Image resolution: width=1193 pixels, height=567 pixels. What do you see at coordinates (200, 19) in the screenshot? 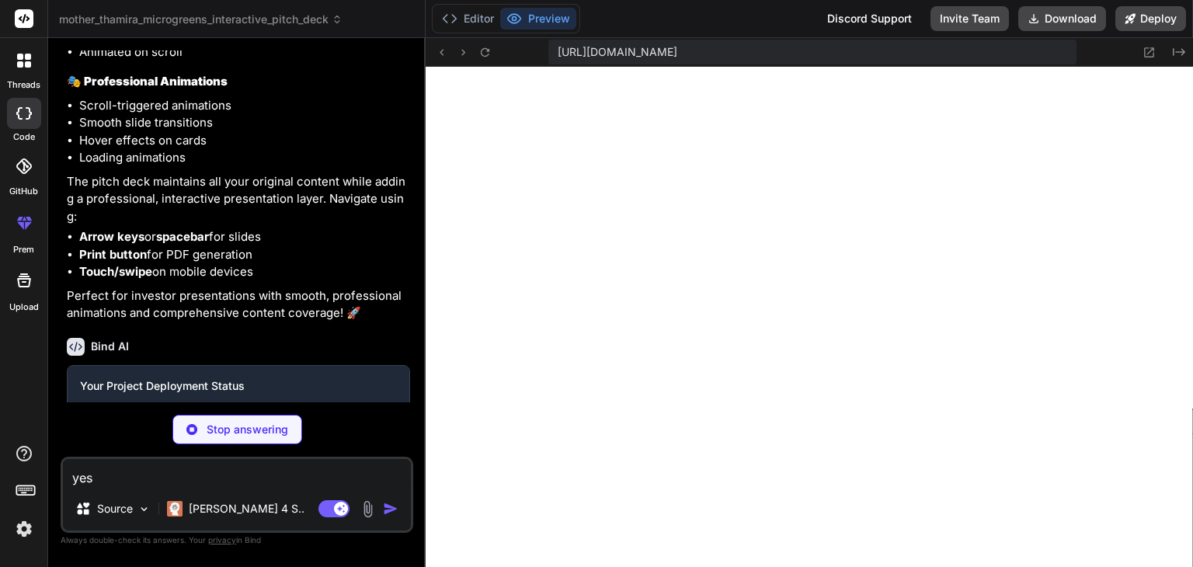
I see `span: mother_thamira_microgreens_interactive_pitch_deck` at bounding box center [200, 19].